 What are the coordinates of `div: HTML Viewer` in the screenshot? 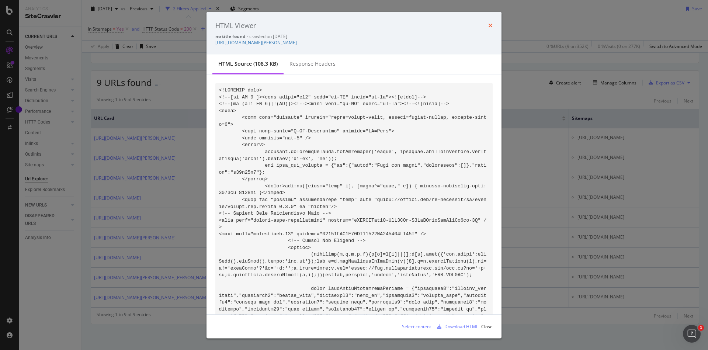 It's located at (236, 25).